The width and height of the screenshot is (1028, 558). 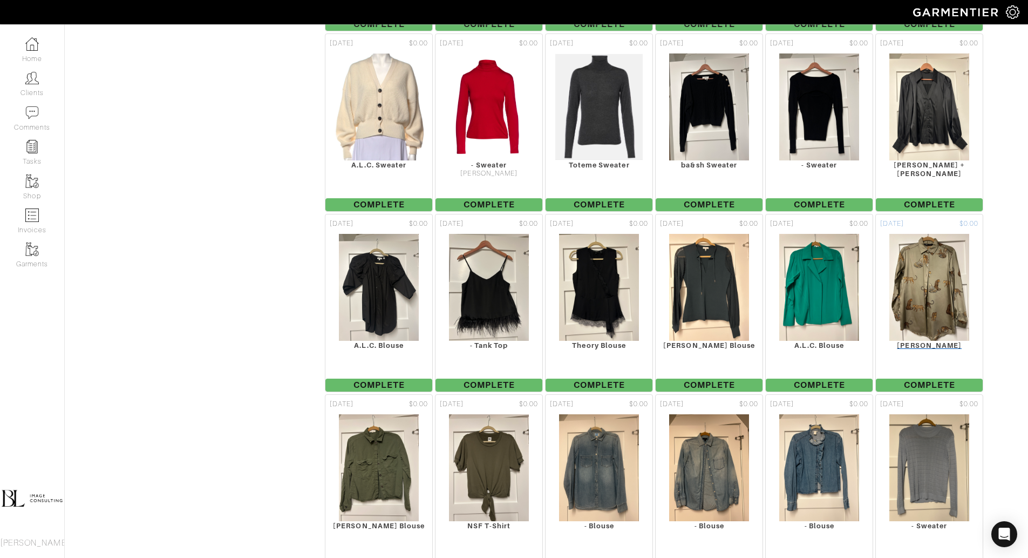 What do you see at coordinates (709, 107) in the screenshot?
I see `img: CSgrjf8RYerLz6QXiYw9fWbC` at bounding box center [709, 107].